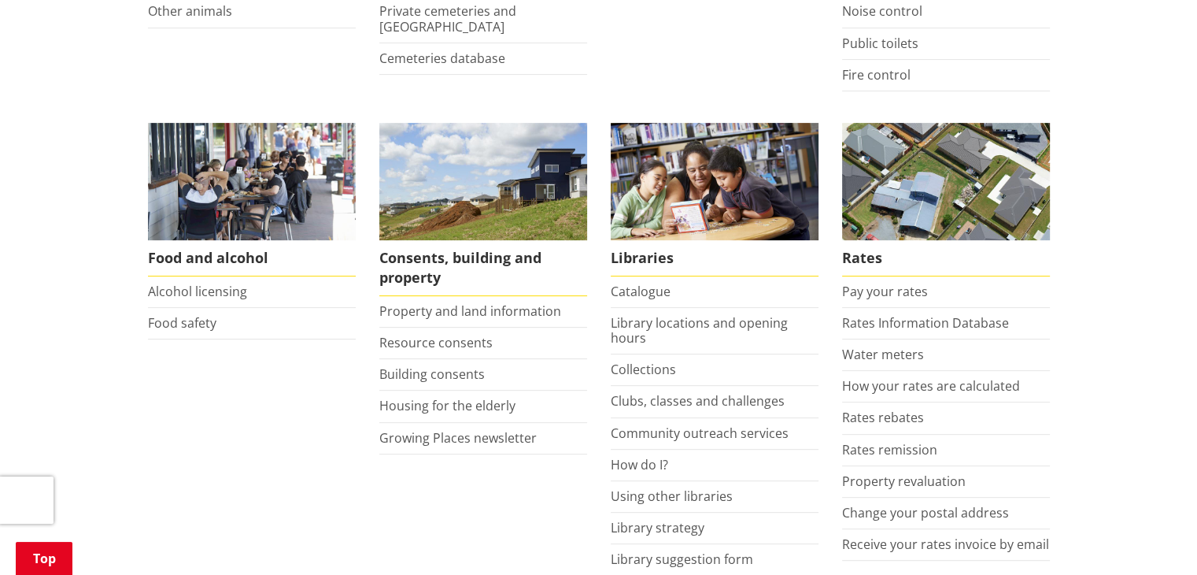  Describe the element at coordinates (252, 199) in the screenshot. I see `a: Food and Alcohol in the Waikato Food and alcohol` at that location.